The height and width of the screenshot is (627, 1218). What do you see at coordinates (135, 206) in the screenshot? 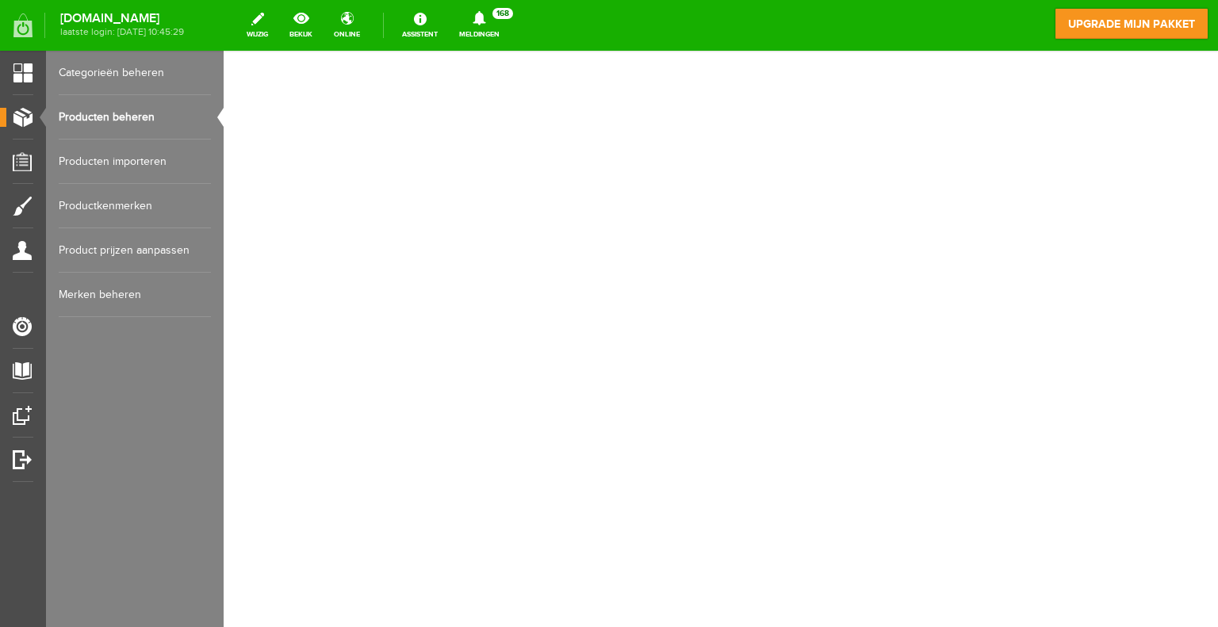
I see `a: Productkenmerken` at bounding box center [135, 206].